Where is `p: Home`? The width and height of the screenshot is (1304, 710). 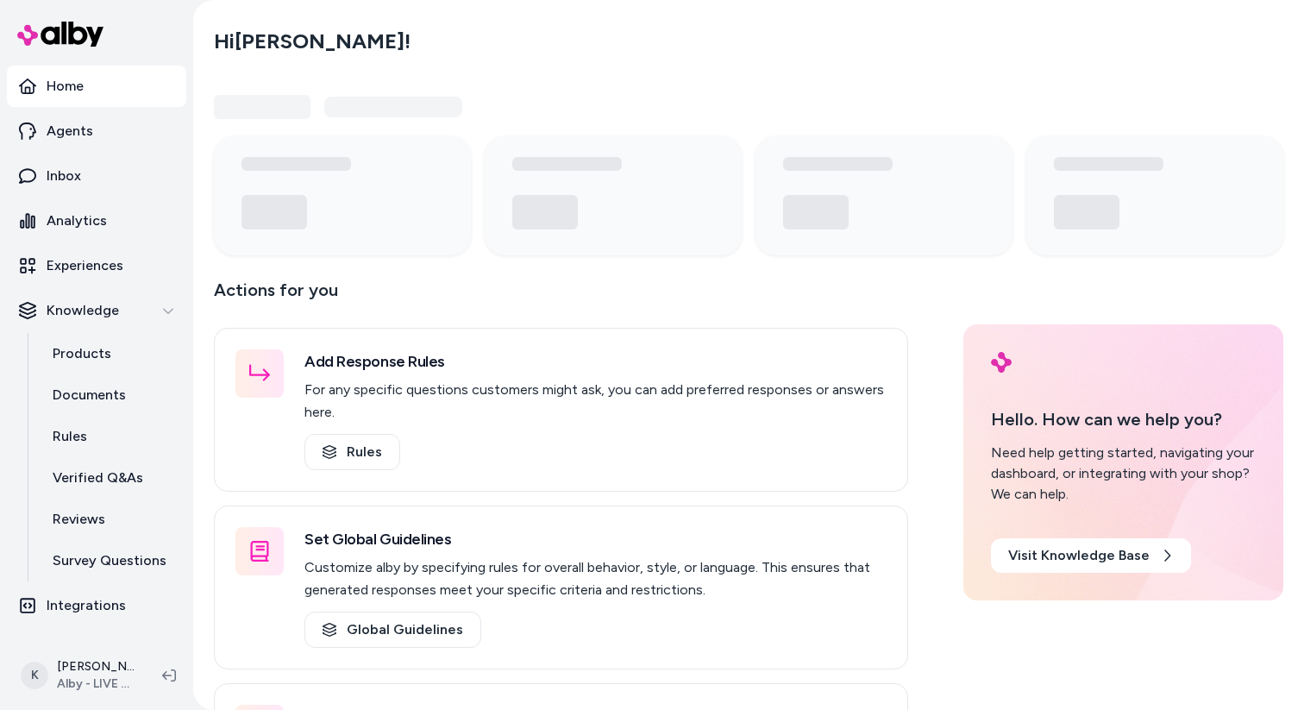 p: Home is located at coordinates (65, 86).